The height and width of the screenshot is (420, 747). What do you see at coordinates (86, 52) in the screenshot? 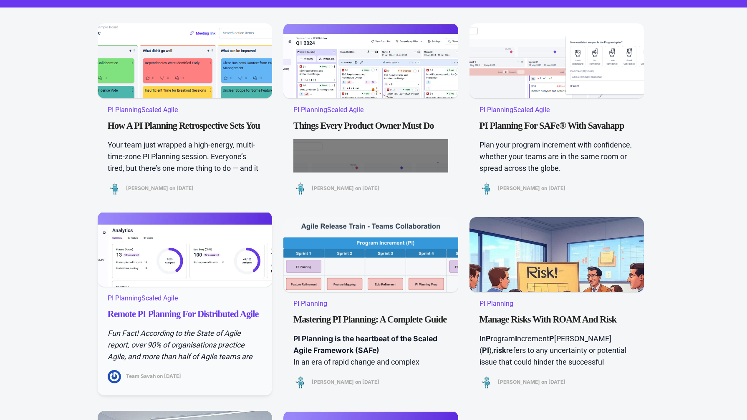
I see `img: tab_keywords_by_traffic_grey.svg` at bounding box center [86, 52].